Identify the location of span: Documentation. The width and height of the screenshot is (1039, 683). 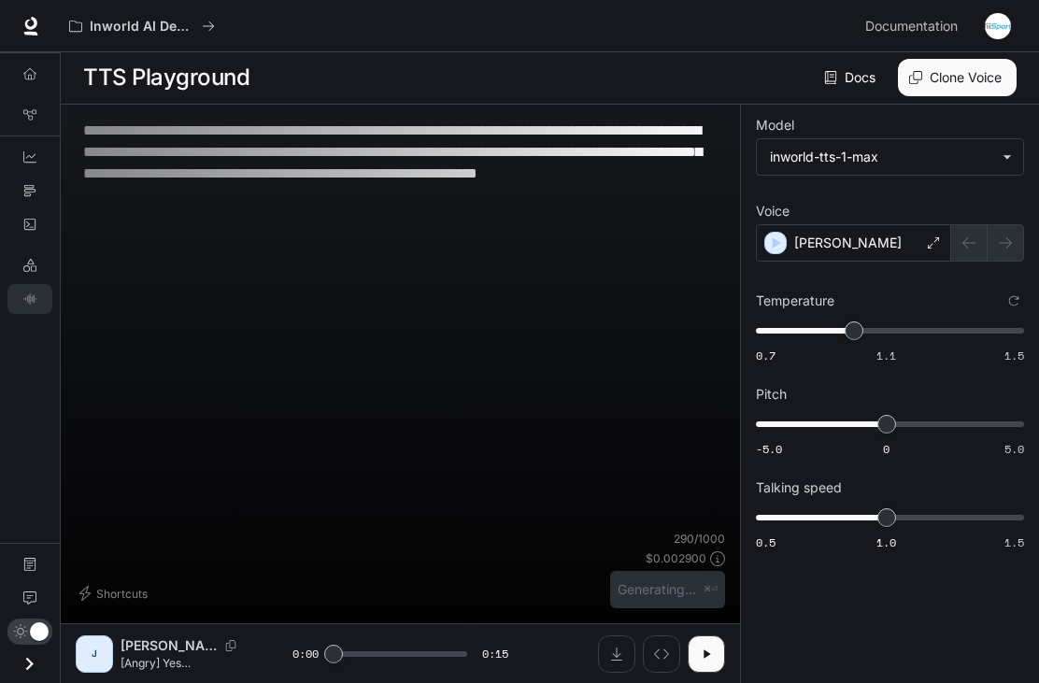
(911, 26).